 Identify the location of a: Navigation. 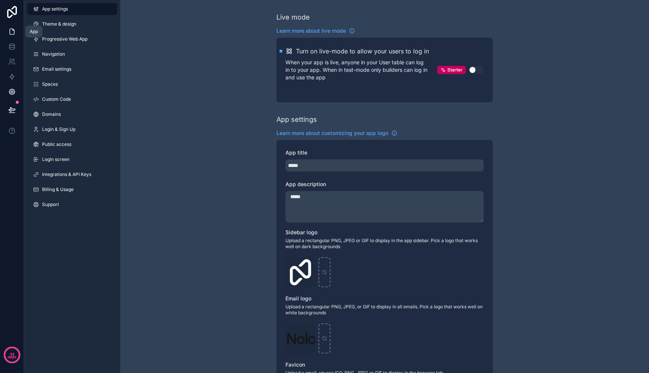
(72, 54).